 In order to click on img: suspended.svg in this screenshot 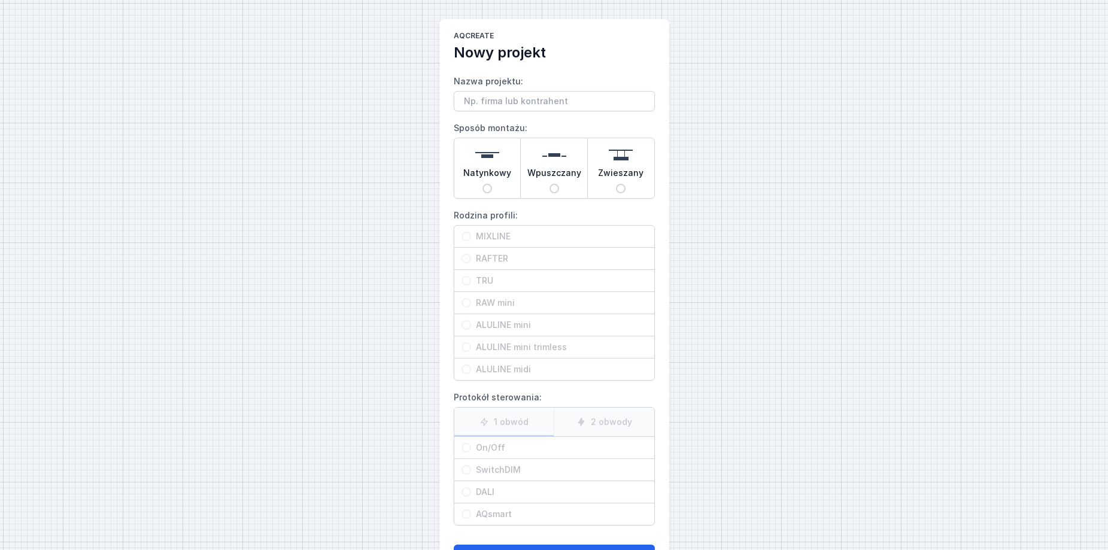, I will do `click(620, 155)`.